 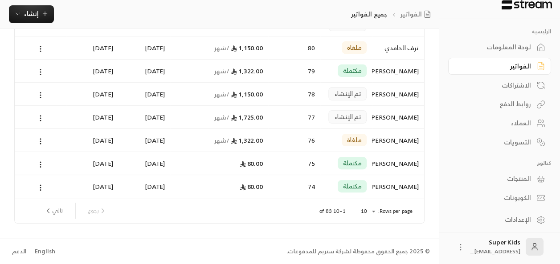 What do you see at coordinates (499, 179) in the screenshot?
I see `a: المنتجات` at bounding box center [499, 179].